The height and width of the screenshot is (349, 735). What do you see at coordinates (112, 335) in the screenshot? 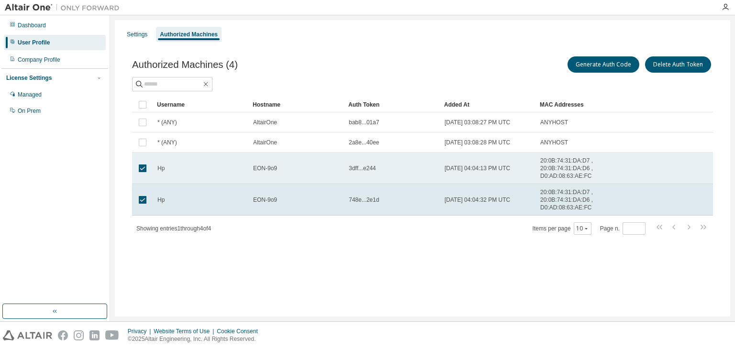
I see `img: youtube.svg` at bounding box center [112, 335].